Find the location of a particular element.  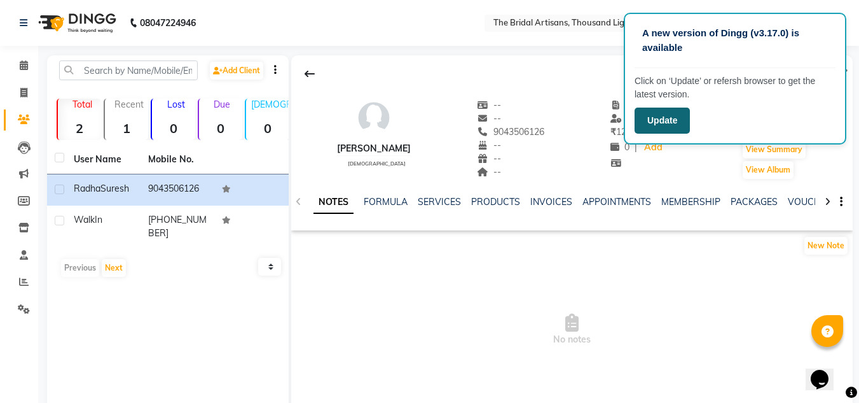

span: No notes is located at coordinates (572, 330).